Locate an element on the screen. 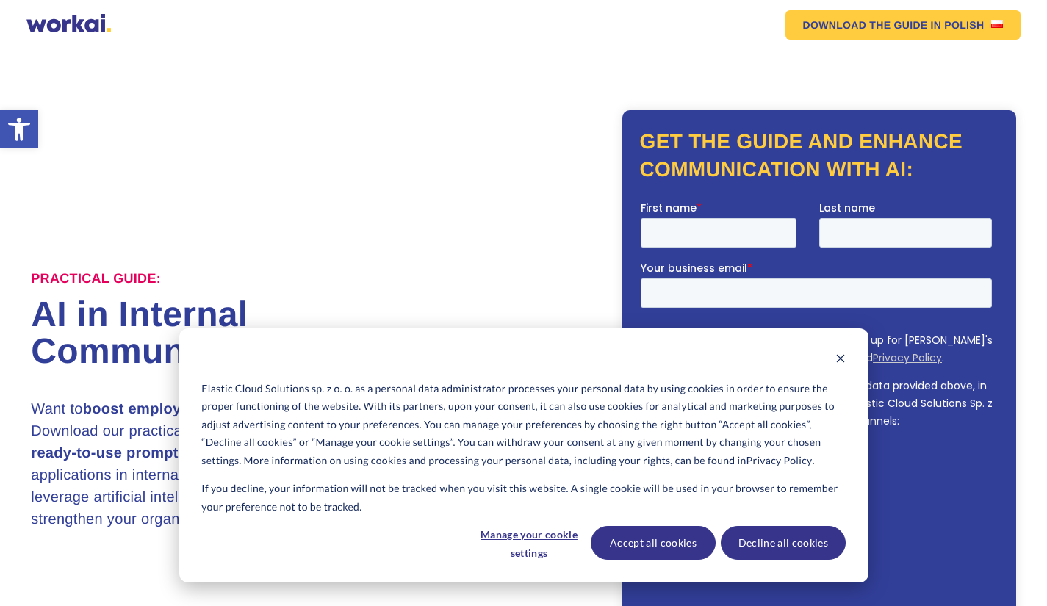  button: Decline all cookies is located at coordinates (783, 543).